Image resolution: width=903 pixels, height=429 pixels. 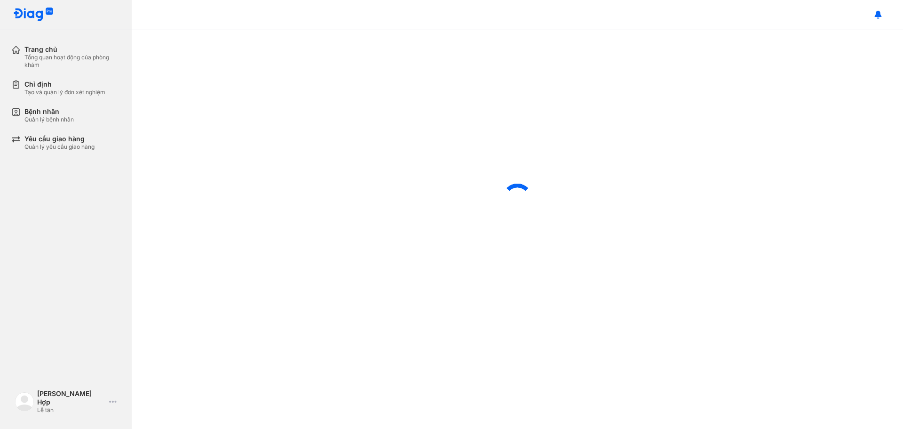 I want to click on div: Yêu cầu giao hàng, so click(x=59, y=139).